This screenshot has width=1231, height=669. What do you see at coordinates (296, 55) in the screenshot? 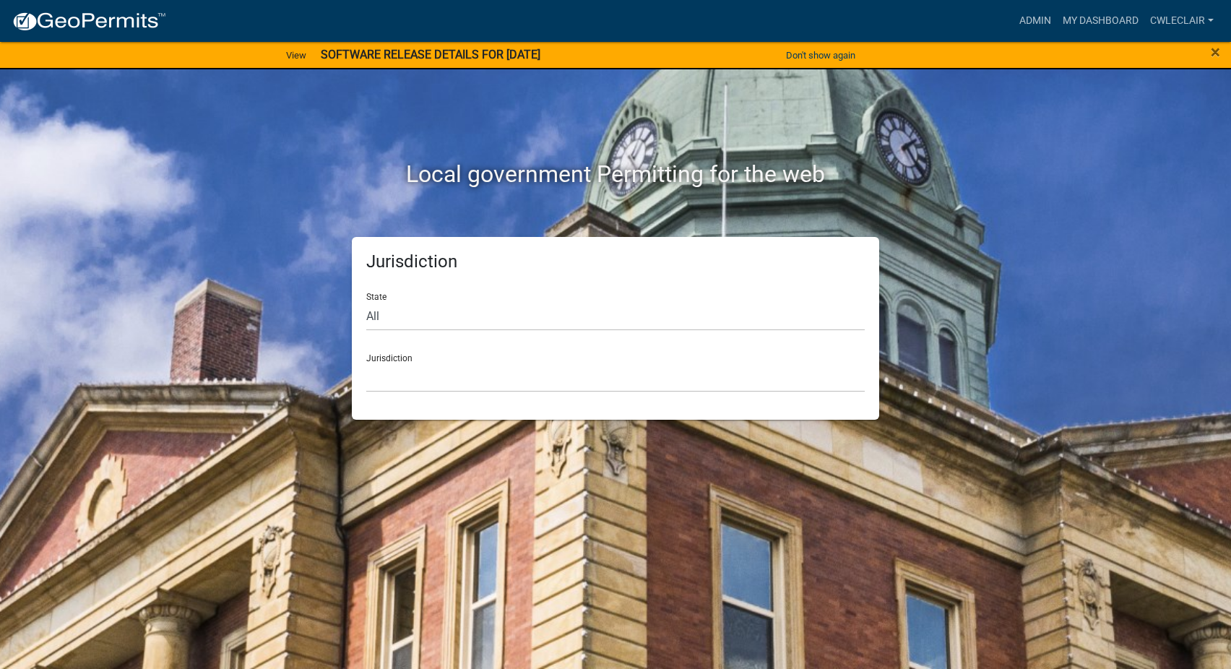
I see `a: View` at bounding box center [296, 55].